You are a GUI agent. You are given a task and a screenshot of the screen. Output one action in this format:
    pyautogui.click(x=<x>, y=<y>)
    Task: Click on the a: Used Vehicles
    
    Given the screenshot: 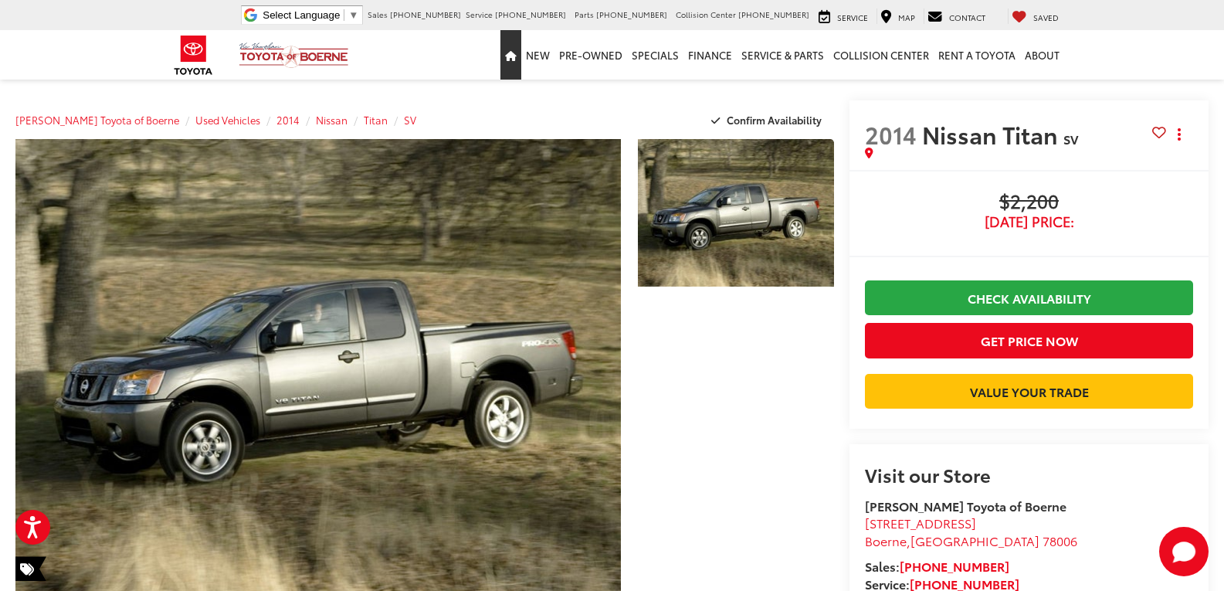 What is the action you would take?
    pyautogui.click(x=228, y=120)
    